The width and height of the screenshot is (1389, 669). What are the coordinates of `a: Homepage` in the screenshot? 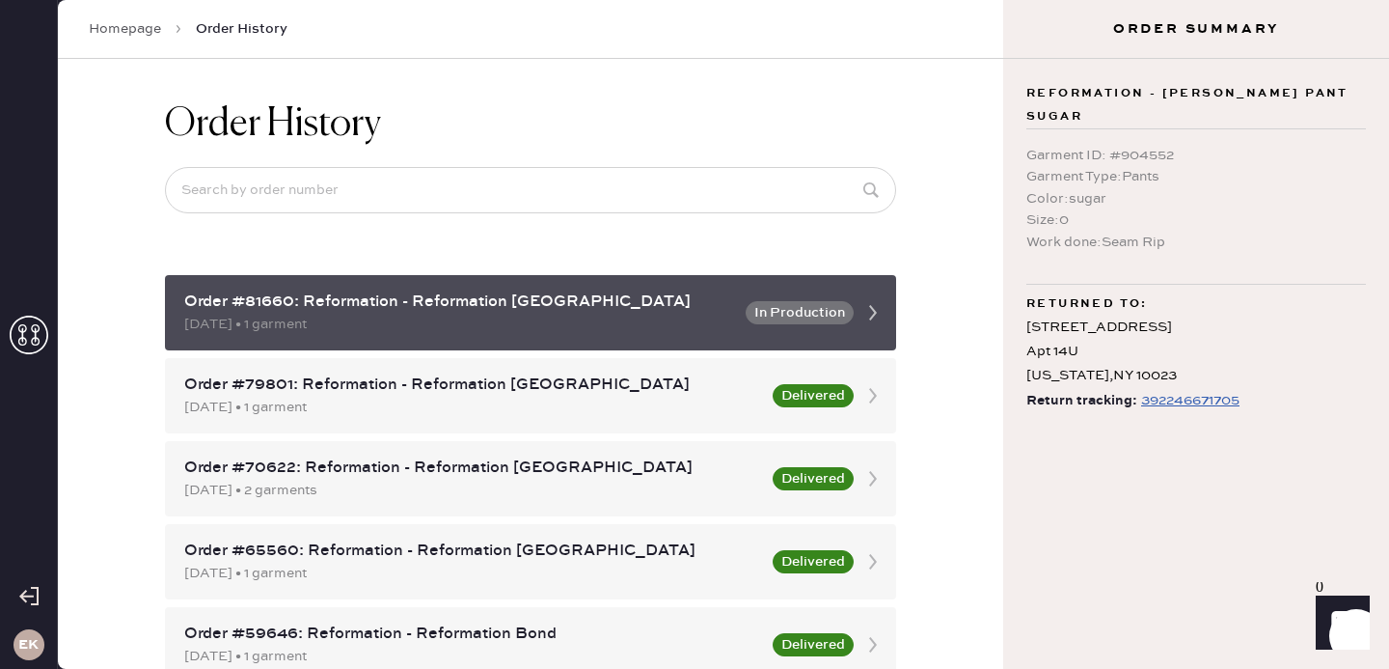 It's located at (124, 29).